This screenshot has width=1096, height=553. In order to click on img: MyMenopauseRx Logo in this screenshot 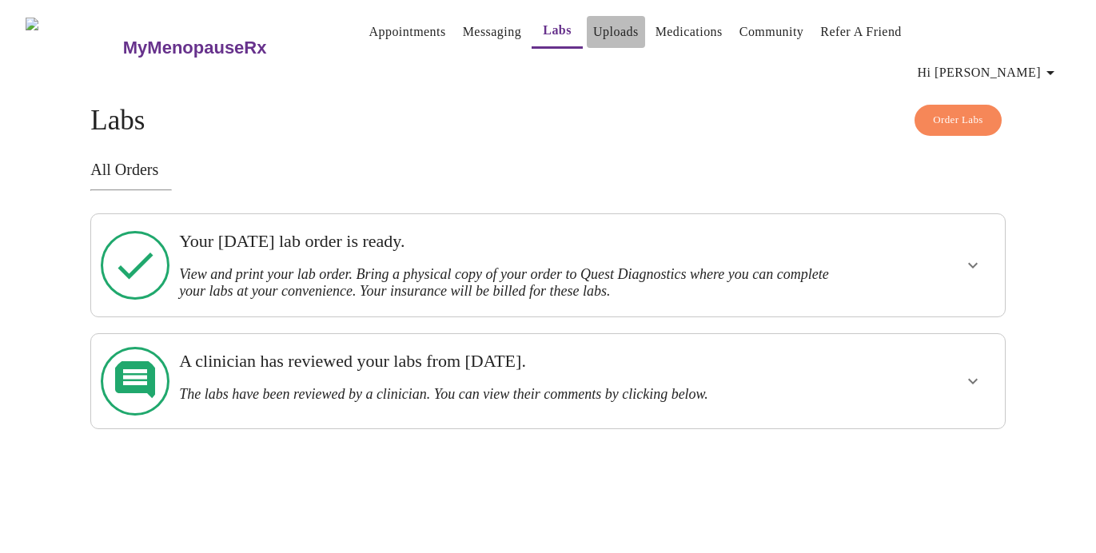, I will do `click(73, 47)`.